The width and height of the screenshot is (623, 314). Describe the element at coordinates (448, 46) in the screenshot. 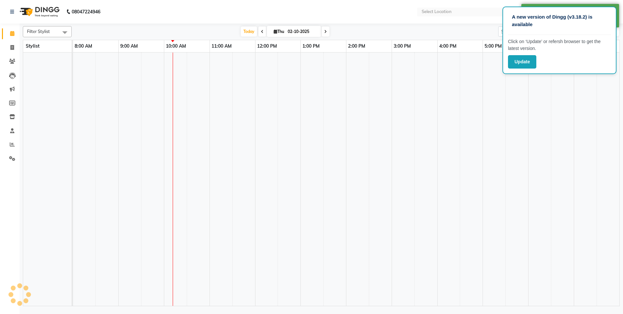

I see `a: 4:00 PM` at that location.